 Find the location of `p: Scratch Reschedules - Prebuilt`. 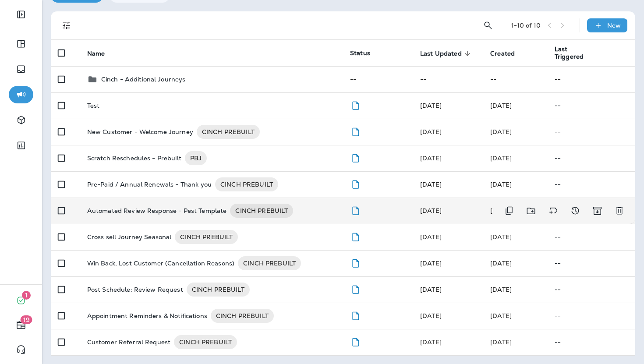

p: Scratch Reschedules - Prebuilt is located at coordinates (134, 158).